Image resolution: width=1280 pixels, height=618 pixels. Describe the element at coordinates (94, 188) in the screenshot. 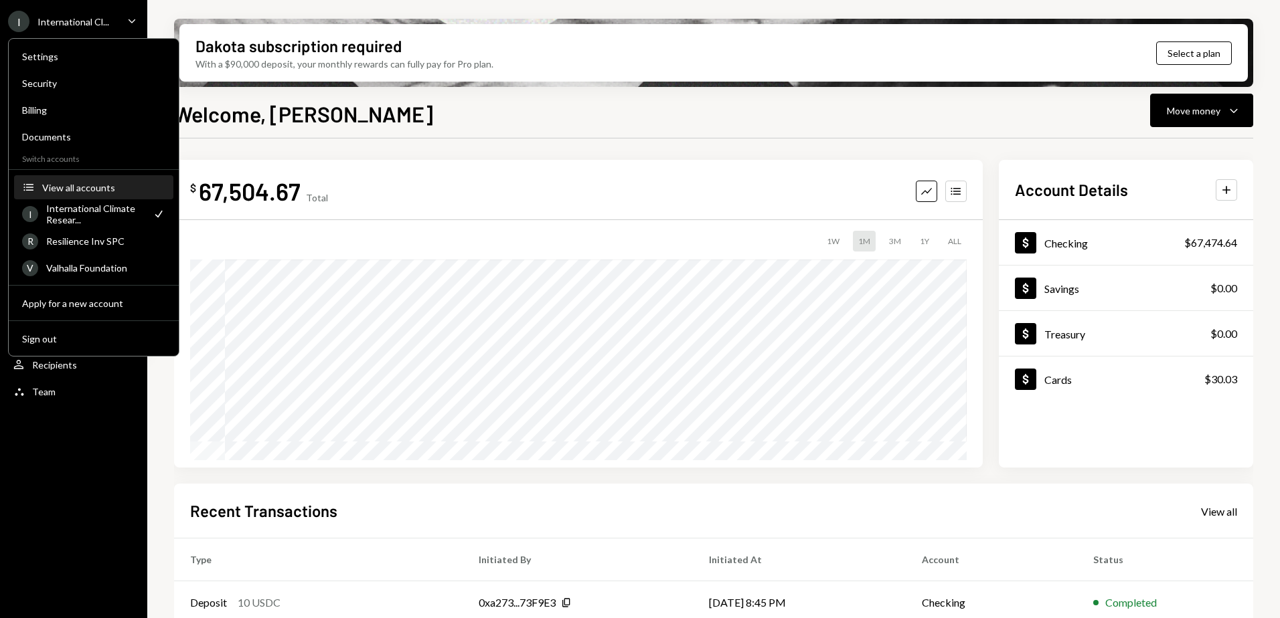

I see `button: View all accounts` at that location.